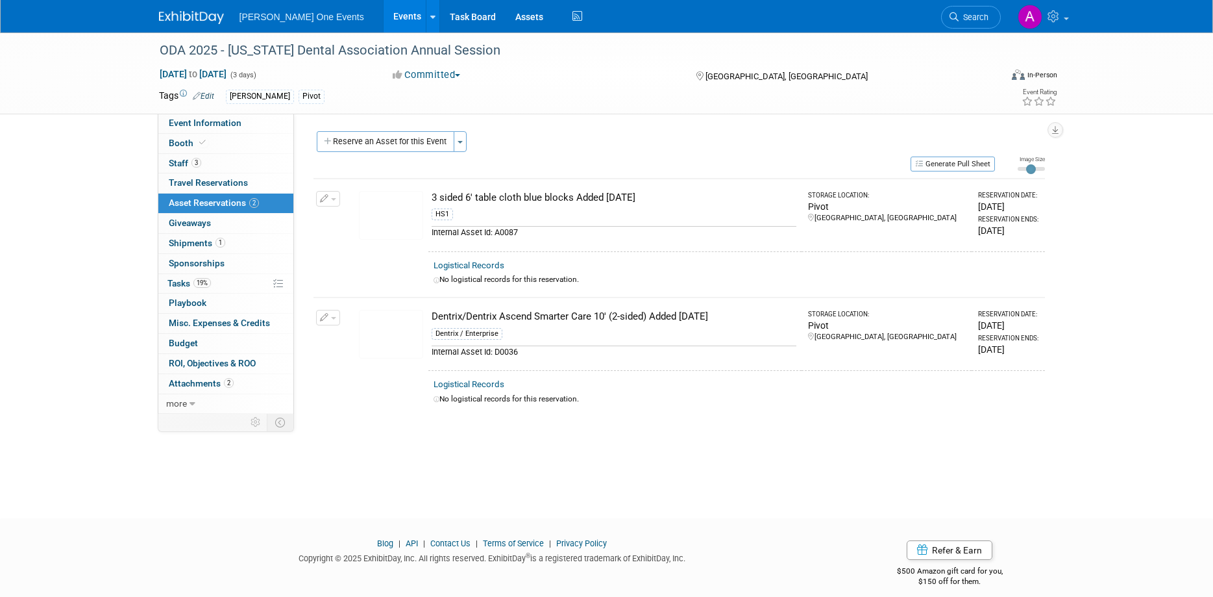 This screenshot has height=597, width=1213. Describe the element at coordinates (197, 243) in the screenshot. I see `span: Shipments` at that location.